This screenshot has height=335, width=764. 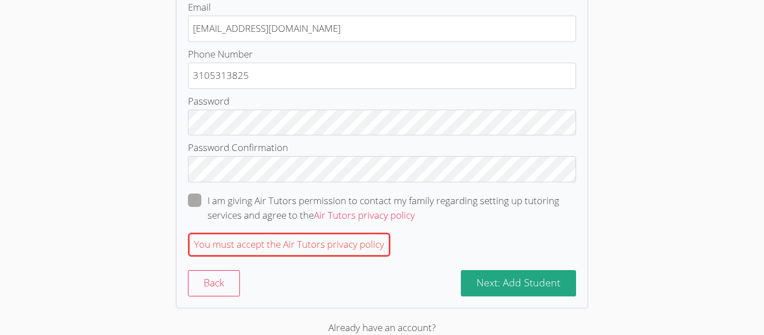 What do you see at coordinates (519, 283) in the screenshot?
I see `span: Next: Add Student` at bounding box center [519, 283].